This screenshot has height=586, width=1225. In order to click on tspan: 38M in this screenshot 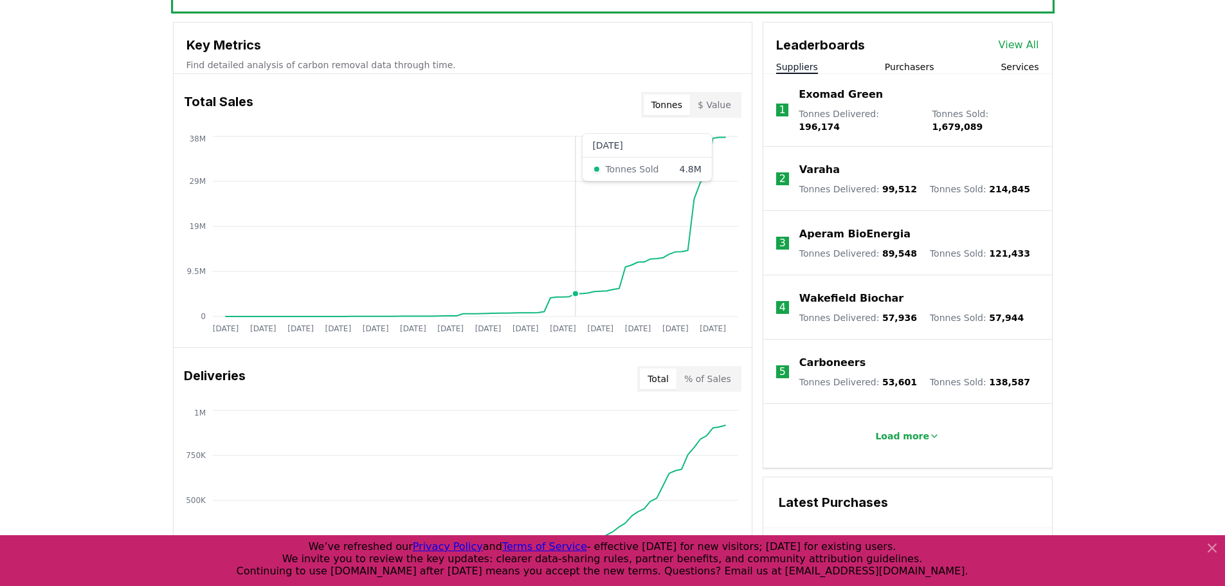, I will do `click(197, 139)`.